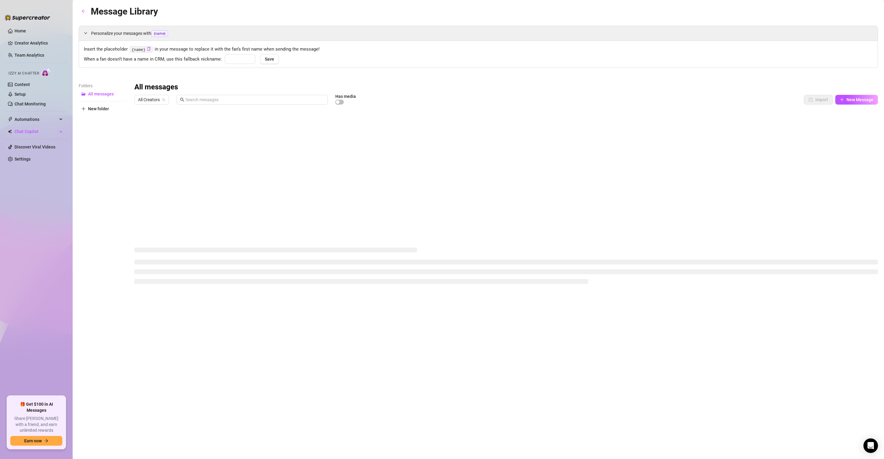  Describe the element at coordinates (22, 84) in the screenshot. I see `a: Content` at that location.